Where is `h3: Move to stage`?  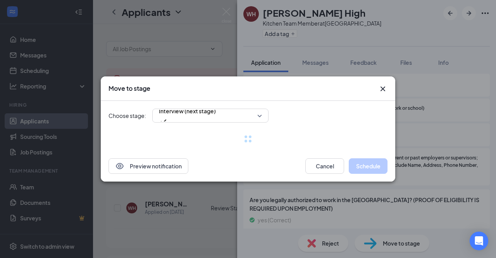 h3: Move to stage is located at coordinates (129, 88).